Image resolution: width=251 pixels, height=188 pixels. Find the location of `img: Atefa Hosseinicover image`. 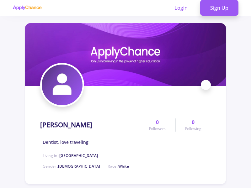

img: Atefa Hosseinicover image is located at coordinates (125, 55).